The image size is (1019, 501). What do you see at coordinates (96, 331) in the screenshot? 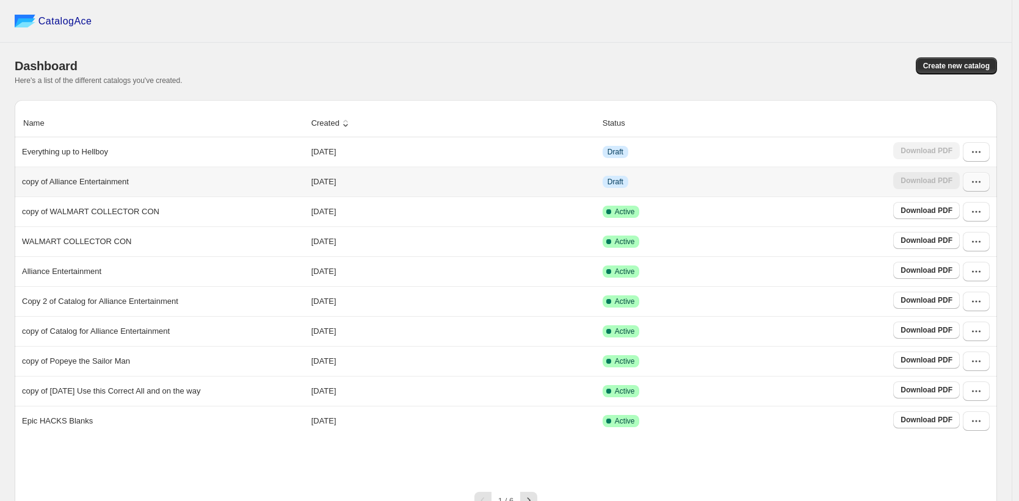
I see `p: copy of Catalog for Alliance Entertainment` at bounding box center [96, 331].